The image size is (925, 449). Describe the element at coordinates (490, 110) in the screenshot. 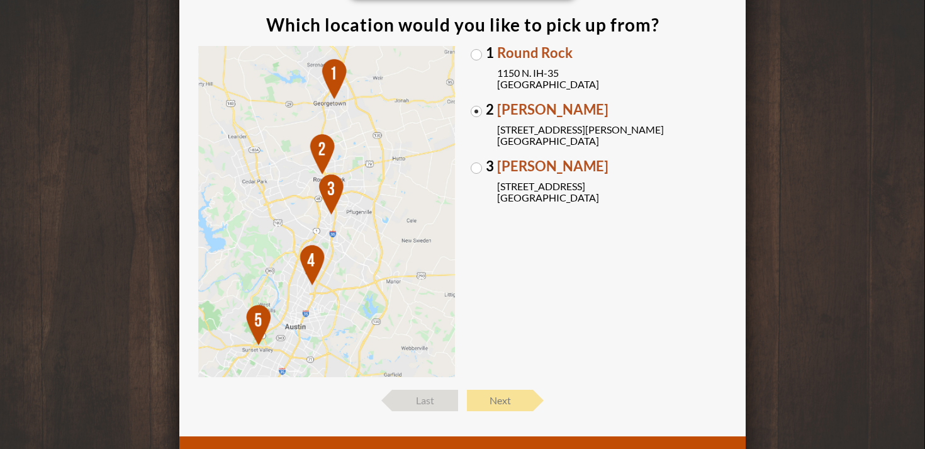

I see `span: 2` at that location.